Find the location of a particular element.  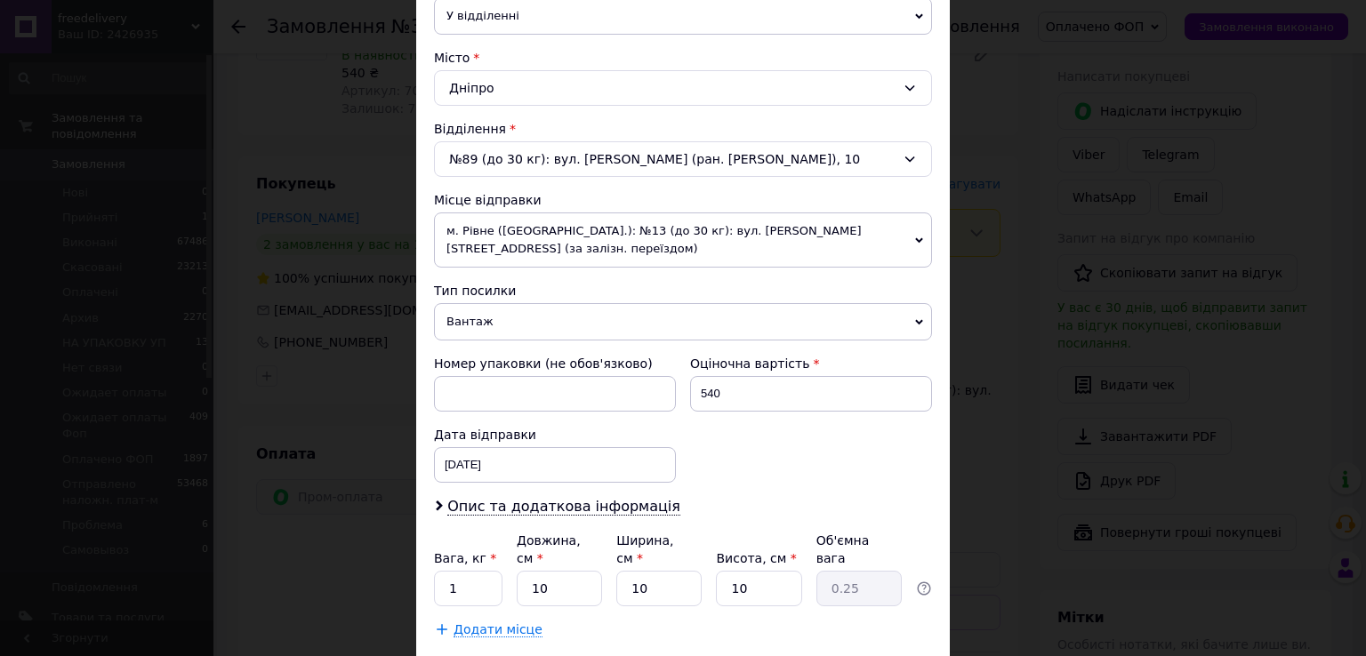

div: Місто is located at coordinates (683, 58).